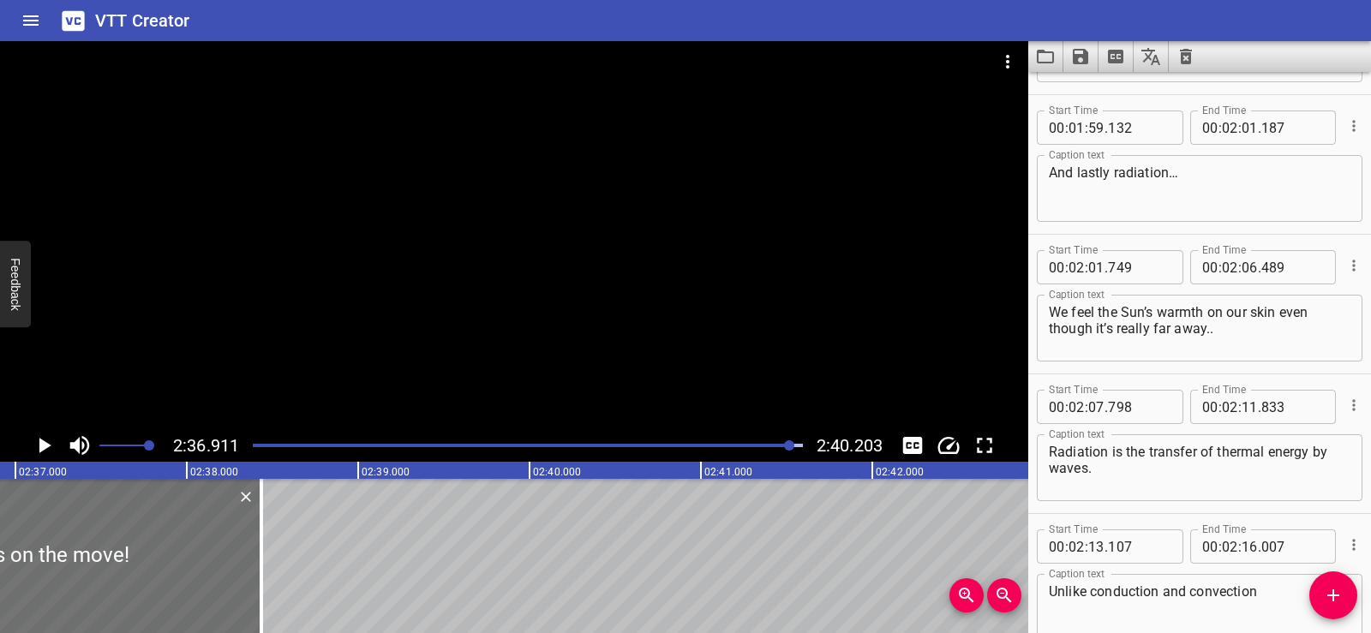 This screenshot has height=633, width=1371. I want to click on text: 02:40.000, so click(557, 472).